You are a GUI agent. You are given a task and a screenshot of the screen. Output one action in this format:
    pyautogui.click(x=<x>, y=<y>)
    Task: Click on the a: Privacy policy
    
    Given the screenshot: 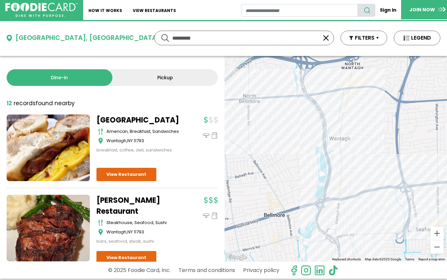 What is the action you would take?
    pyautogui.click(x=261, y=270)
    